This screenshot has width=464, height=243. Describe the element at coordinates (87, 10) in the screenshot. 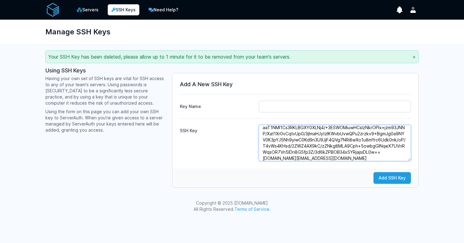

I see `a: Servers` at that location.